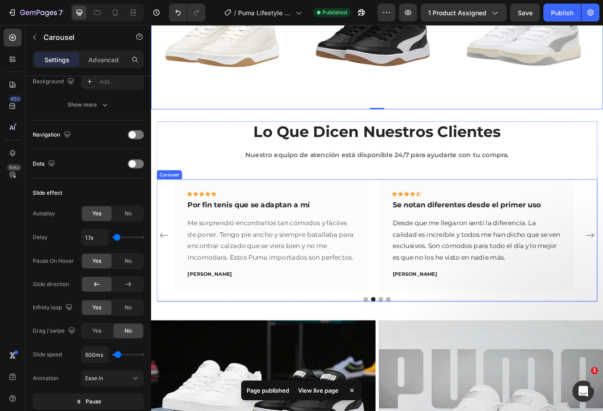  I want to click on div: Infinity loop, so click(53, 308).